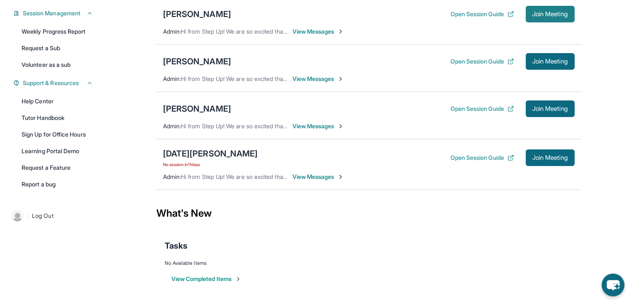 This screenshot has width=631, height=303. Describe the element at coordinates (57, 65) in the screenshot. I see `a: Volunteer as a sub` at that location.